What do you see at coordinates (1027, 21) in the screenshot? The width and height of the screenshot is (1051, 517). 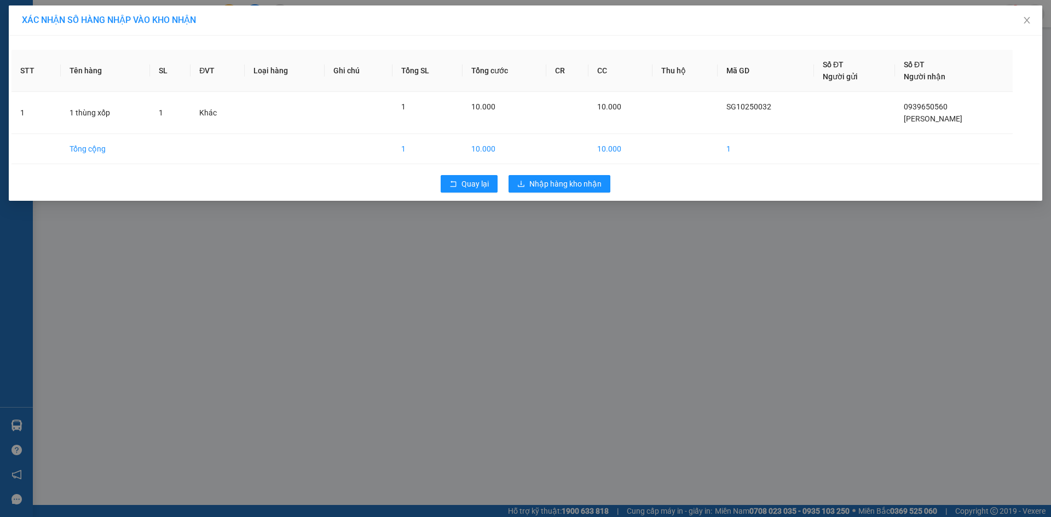 I see `button: Close` at bounding box center [1027, 21].